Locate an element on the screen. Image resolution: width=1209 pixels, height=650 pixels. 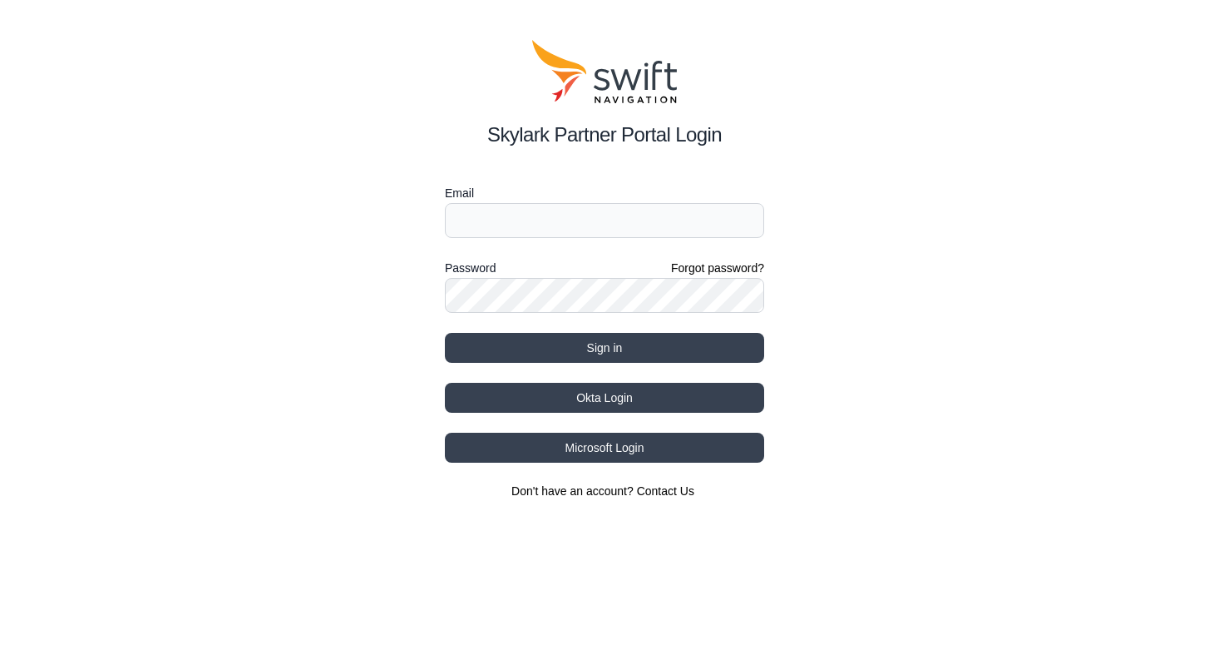
section: Don't have an account? is located at coordinates (605, 491).